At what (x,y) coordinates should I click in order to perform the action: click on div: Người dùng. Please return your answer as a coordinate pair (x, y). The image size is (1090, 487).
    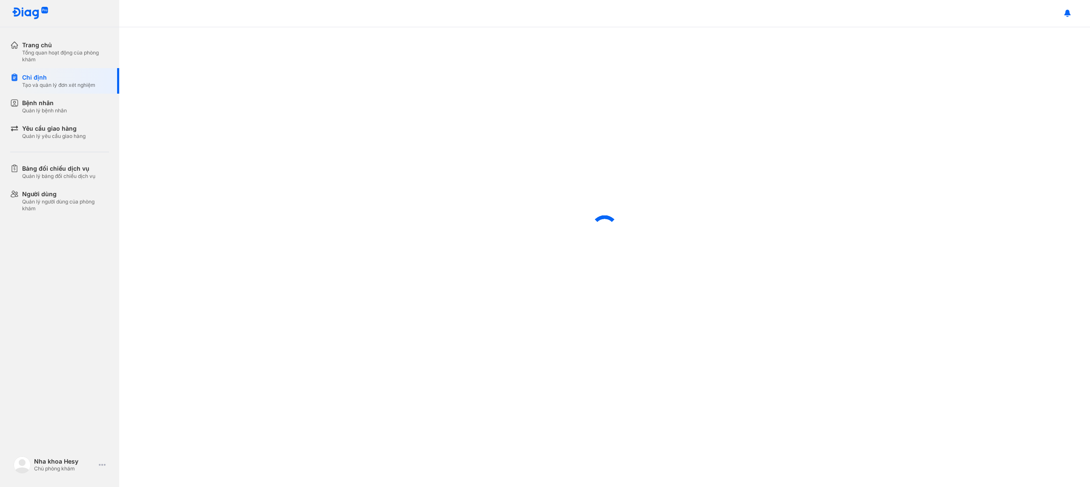
    Looking at the image, I should click on (66, 194).